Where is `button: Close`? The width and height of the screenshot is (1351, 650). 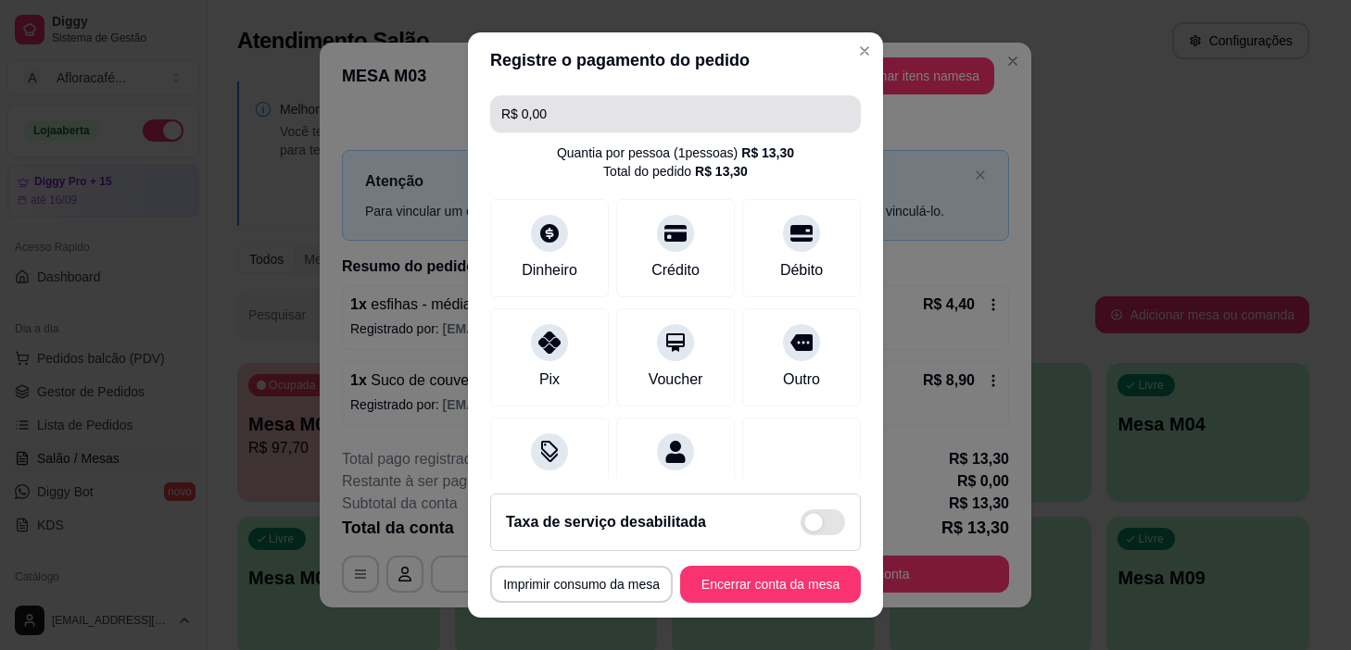
button: Close is located at coordinates (864, 51).